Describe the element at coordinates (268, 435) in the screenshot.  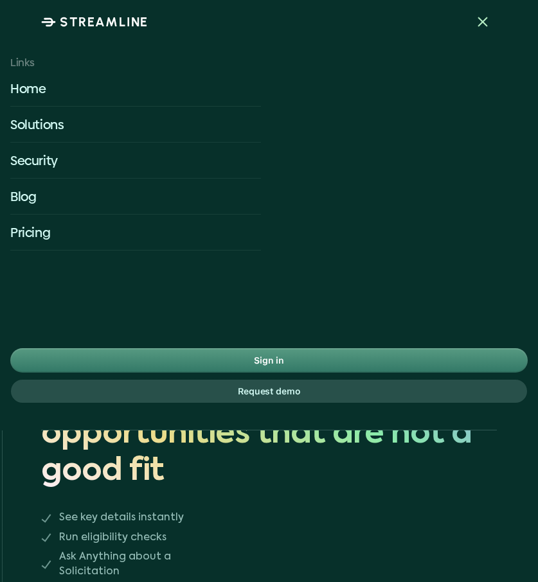
I see `span: Stop wasting time on opportunities that are not a good fit` at that location.